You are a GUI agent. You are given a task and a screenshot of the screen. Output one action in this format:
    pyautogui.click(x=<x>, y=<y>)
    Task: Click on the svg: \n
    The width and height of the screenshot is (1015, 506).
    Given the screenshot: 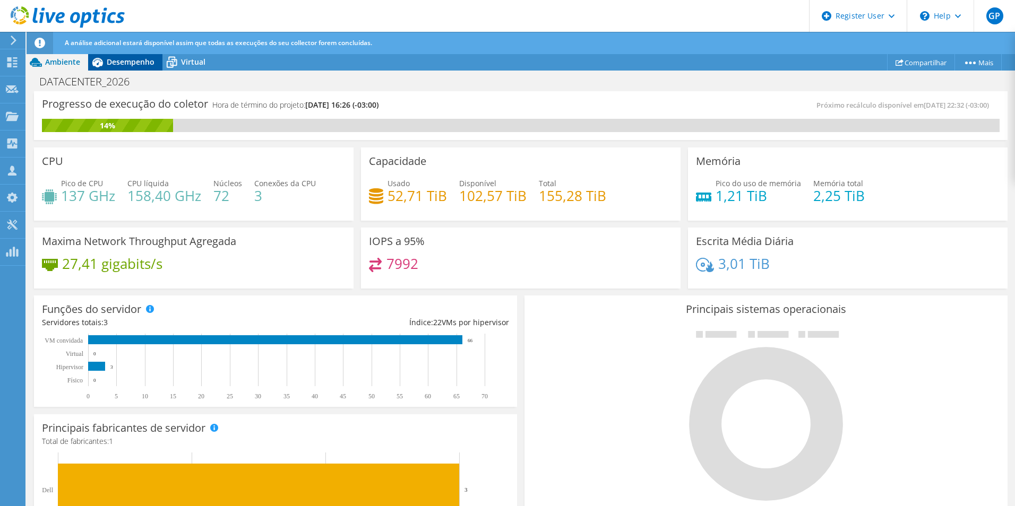 What is the action you would take?
    pyautogui.click(x=925, y=16)
    